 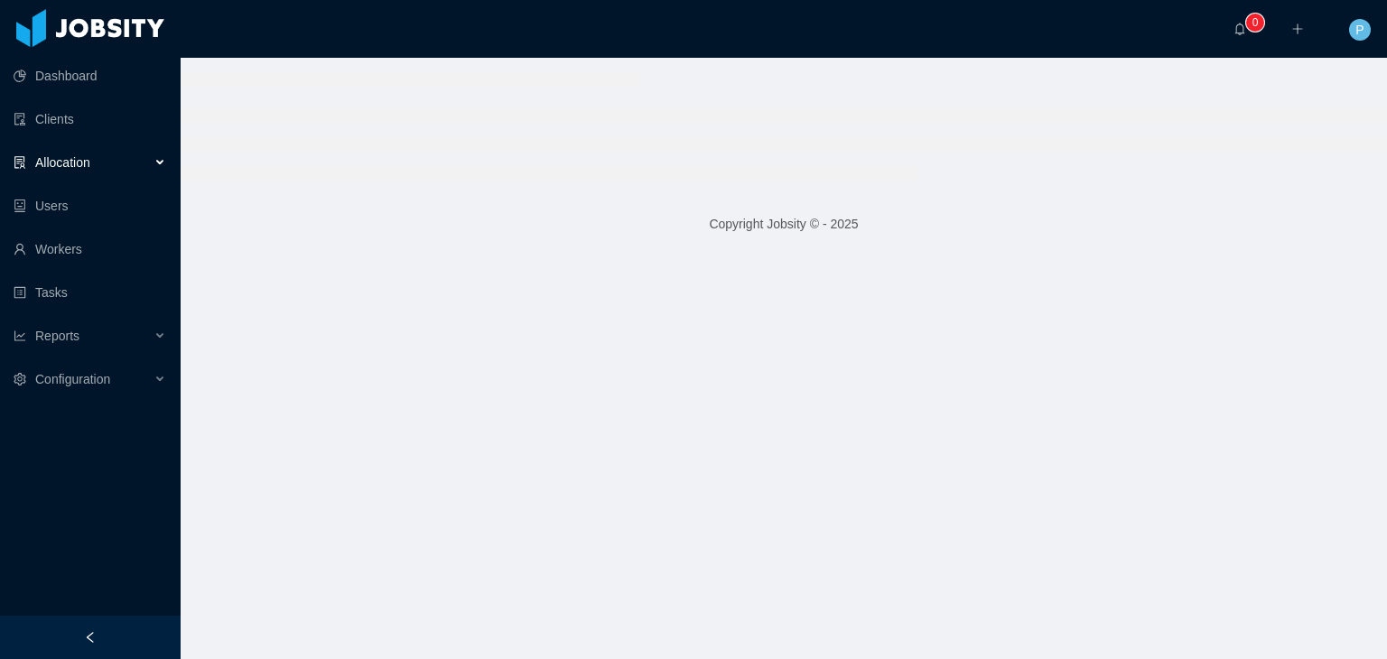 I want to click on sup: 0, so click(x=1255, y=23).